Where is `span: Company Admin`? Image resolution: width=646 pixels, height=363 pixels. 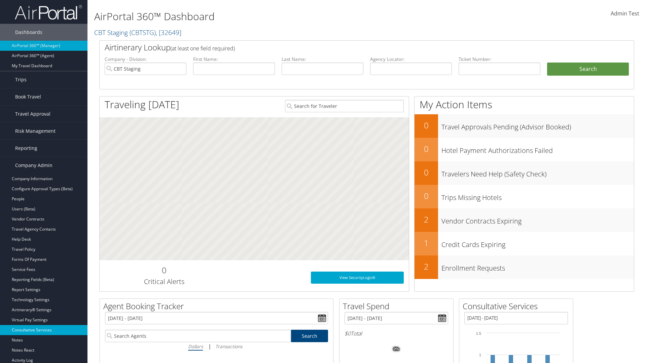 span: Company Admin is located at coordinates (34, 166).